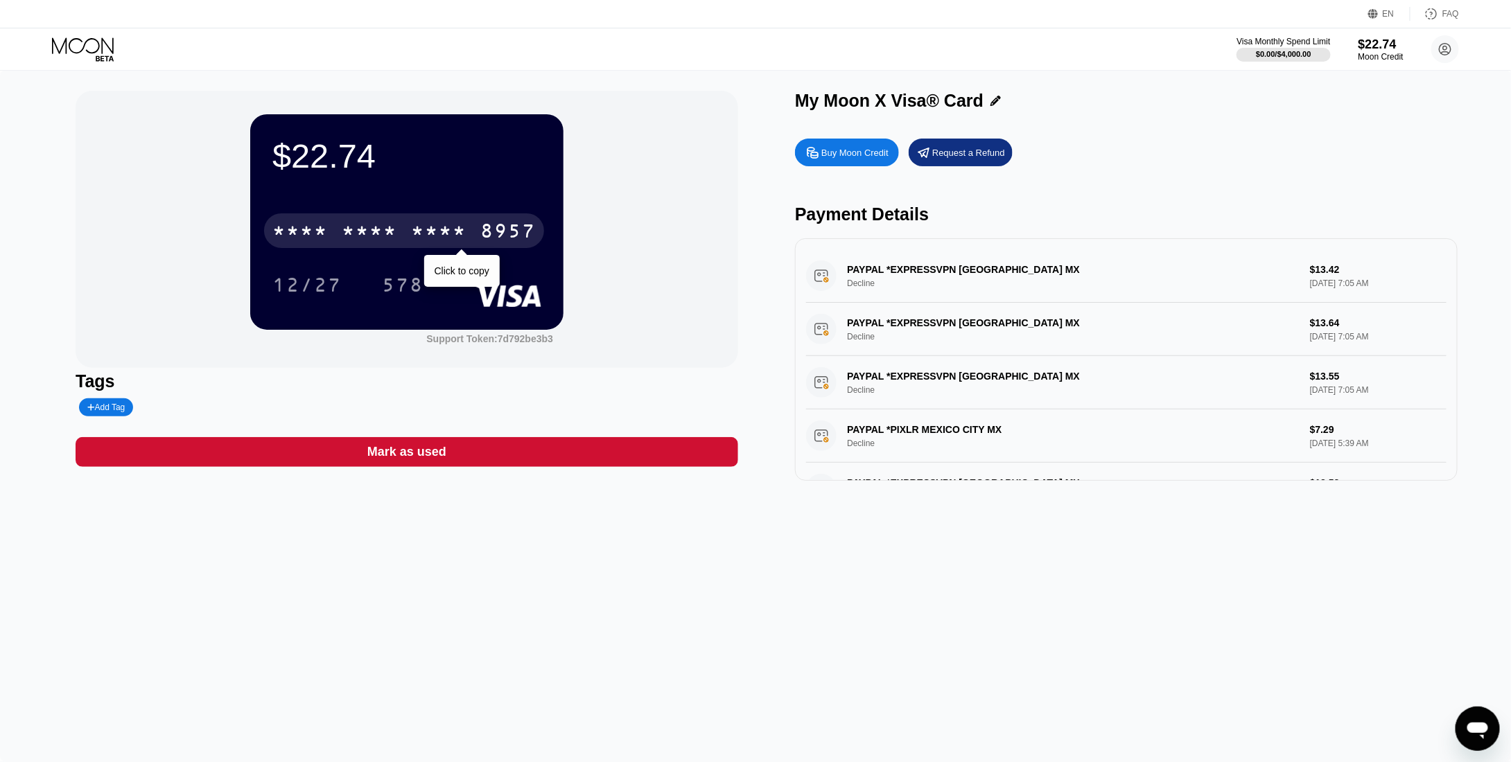 The image size is (1511, 762). What do you see at coordinates (889, 101) in the screenshot?
I see `div: My Moon X Visa® Card` at bounding box center [889, 101].